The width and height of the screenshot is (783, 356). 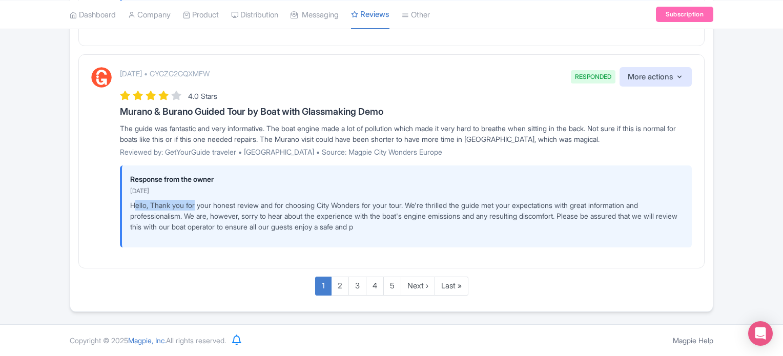 What do you see at coordinates (685, 14) in the screenshot?
I see `a: Subscription` at bounding box center [685, 14].